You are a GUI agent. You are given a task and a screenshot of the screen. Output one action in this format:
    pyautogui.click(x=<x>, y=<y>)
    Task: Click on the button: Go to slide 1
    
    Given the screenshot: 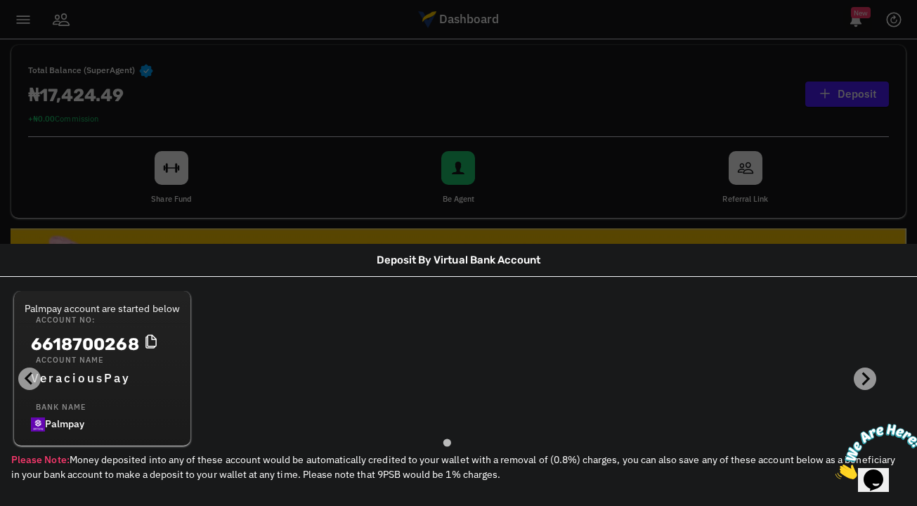 What is the action you would take?
    pyautogui.click(x=447, y=442)
    